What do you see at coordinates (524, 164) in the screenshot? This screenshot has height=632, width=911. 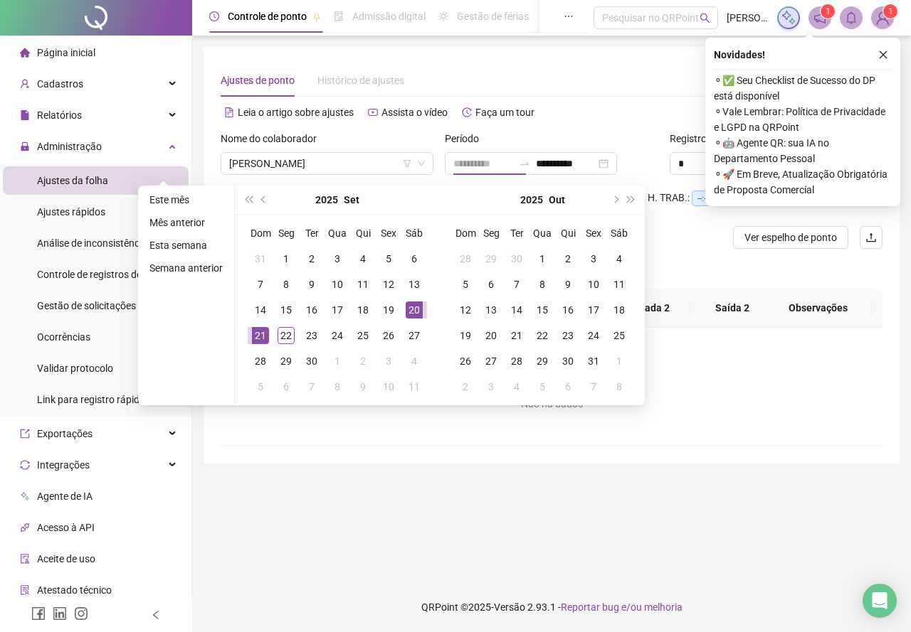 I see `span: to` at bounding box center [524, 164].